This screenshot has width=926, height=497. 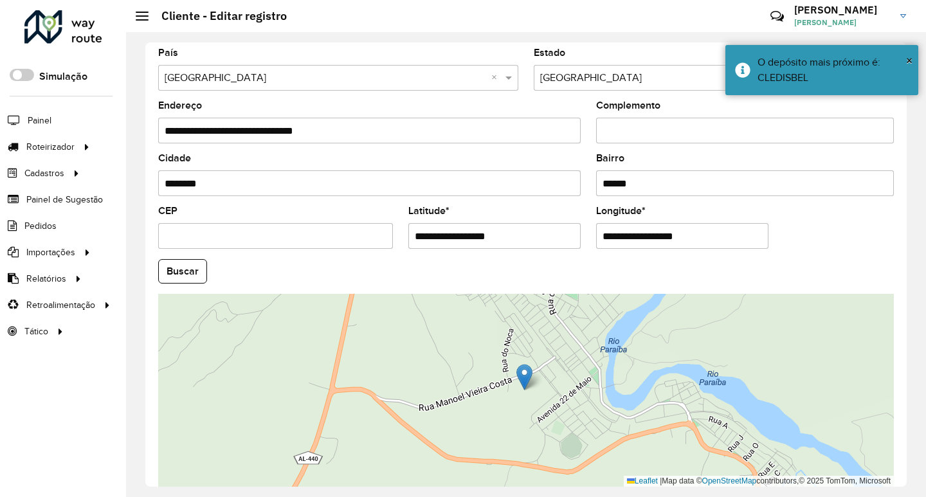 What do you see at coordinates (60, 305) in the screenshot?
I see `span: Retroalimentação` at bounding box center [60, 305].